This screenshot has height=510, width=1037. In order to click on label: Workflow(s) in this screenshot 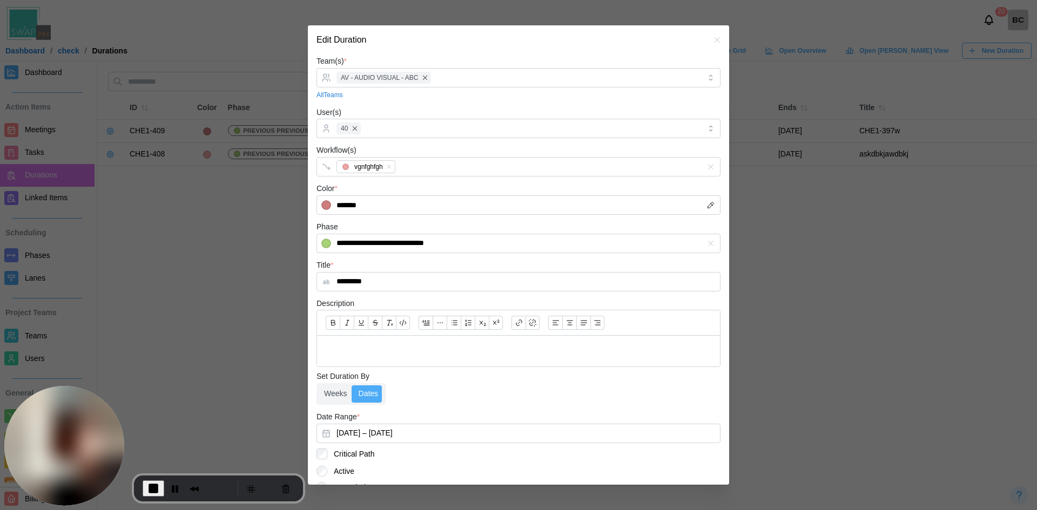, I will do `click(336, 151)`.